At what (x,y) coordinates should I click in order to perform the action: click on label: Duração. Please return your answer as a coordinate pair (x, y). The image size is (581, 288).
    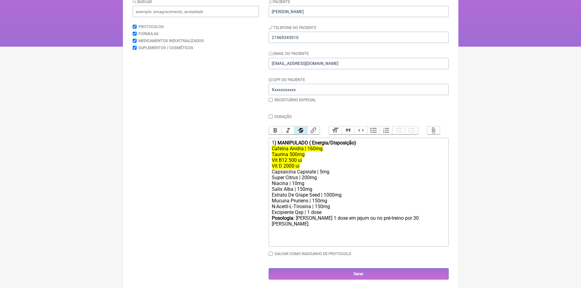
    Looking at the image, I should click on (283, 117).